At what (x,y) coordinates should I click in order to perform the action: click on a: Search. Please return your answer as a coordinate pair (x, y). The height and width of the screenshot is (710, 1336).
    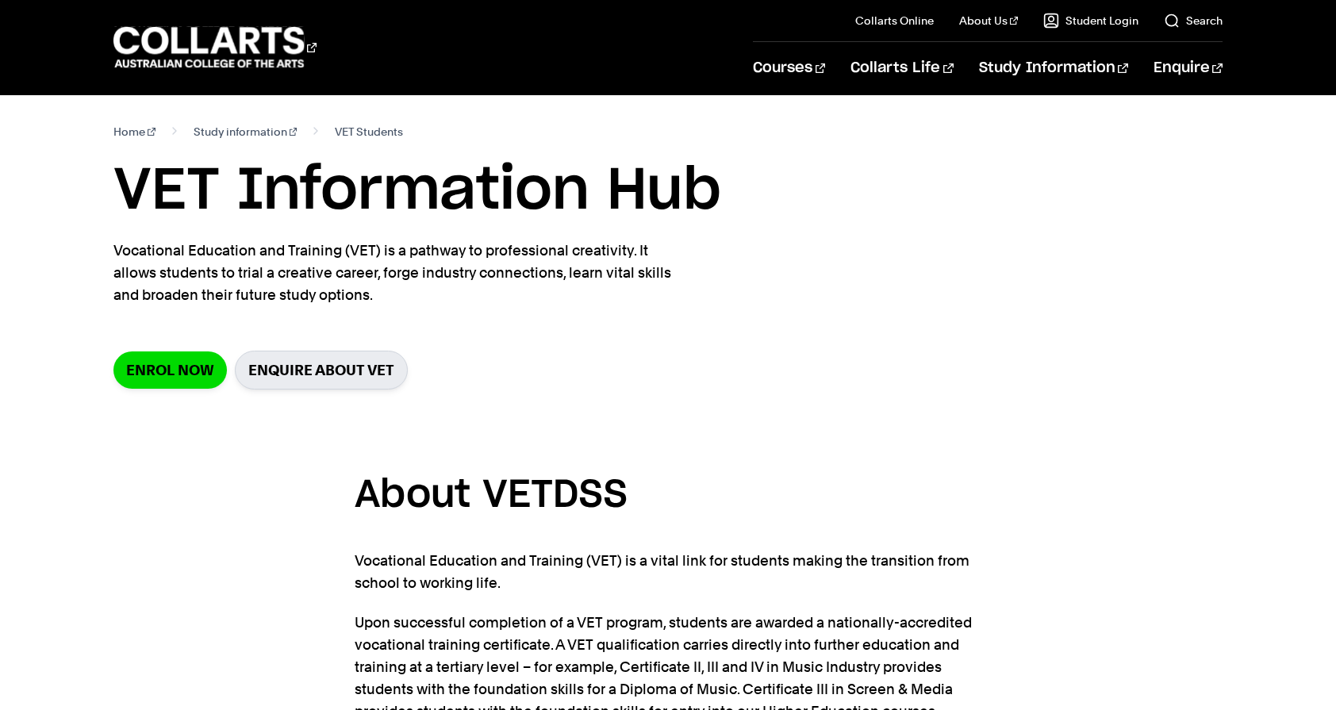
    Looking at the image, I should click on (1193, 21).